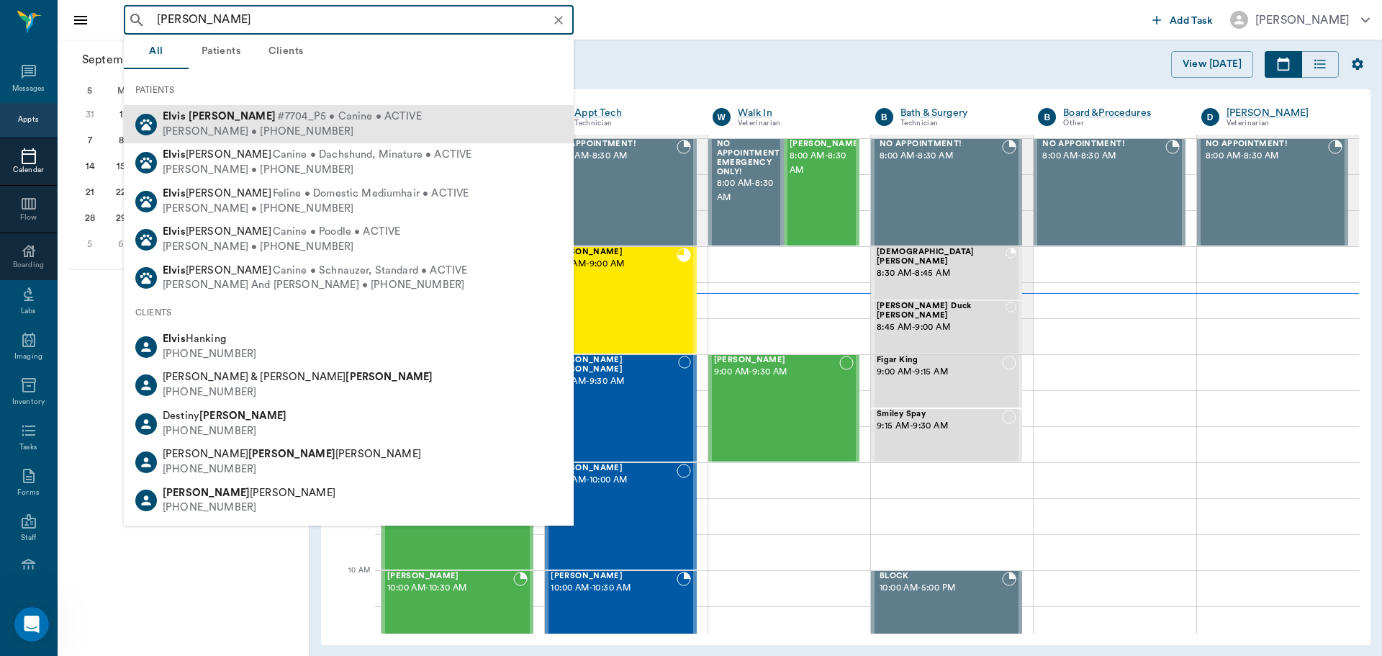  What do you see at coordinates (621, 300) in the screenshot?
I see `div: READY_TO_CHECKOUT, 8:30 AM - 9:00 AM` at bounding box center [621, 300].